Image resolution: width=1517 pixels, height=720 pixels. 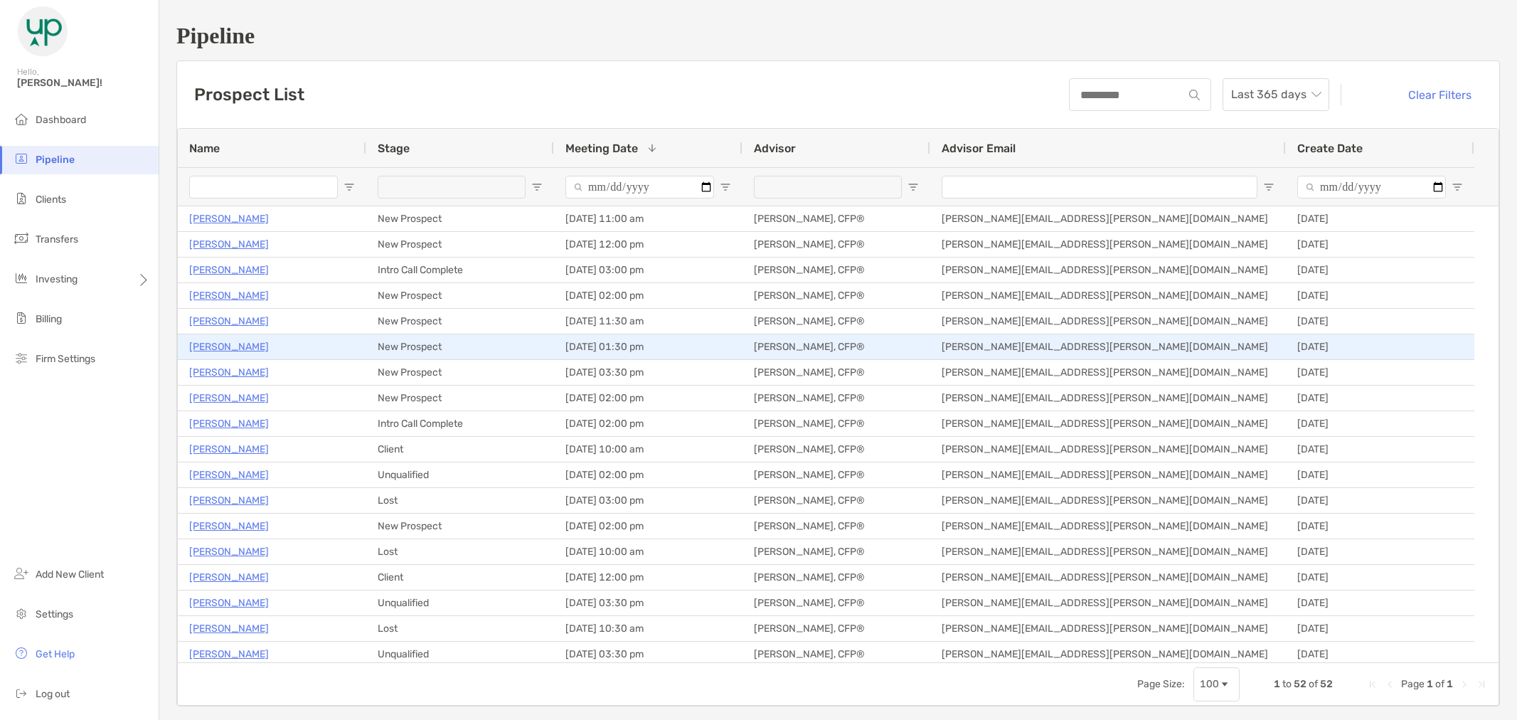 I want to click on span: Meeting Date, so click(x=602, y=148).